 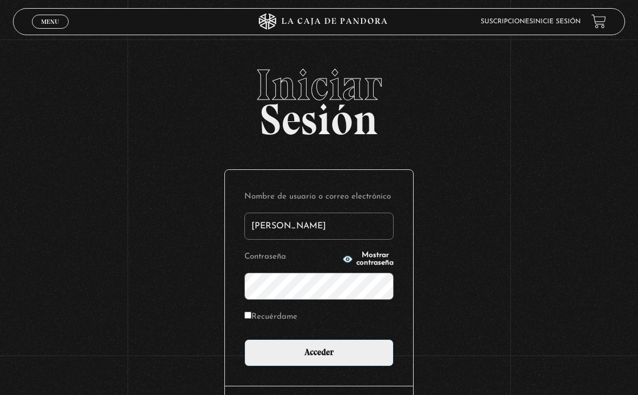 I want to click on span: Menu, so click(x=50, y=22).